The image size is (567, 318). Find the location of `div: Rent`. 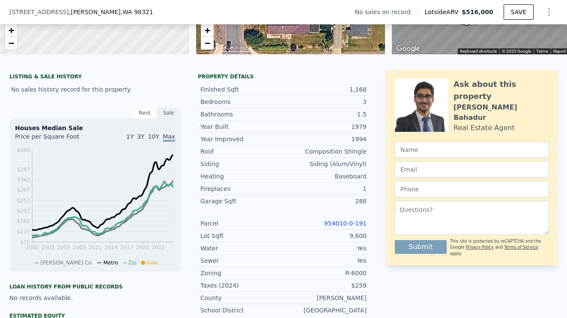

div: Rent is located at coordinates (145, 113).